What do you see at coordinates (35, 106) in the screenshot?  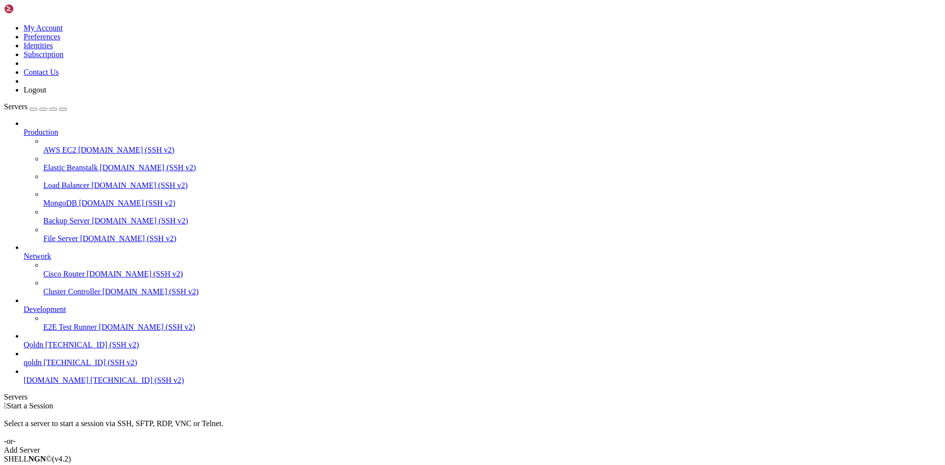 I see `a: Servers` at bounding box center [35, 106].